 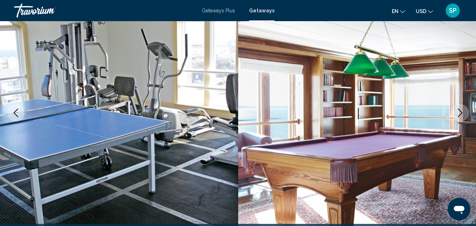 I want to click on a: Getaways Plus, so click(x=219, y=11).